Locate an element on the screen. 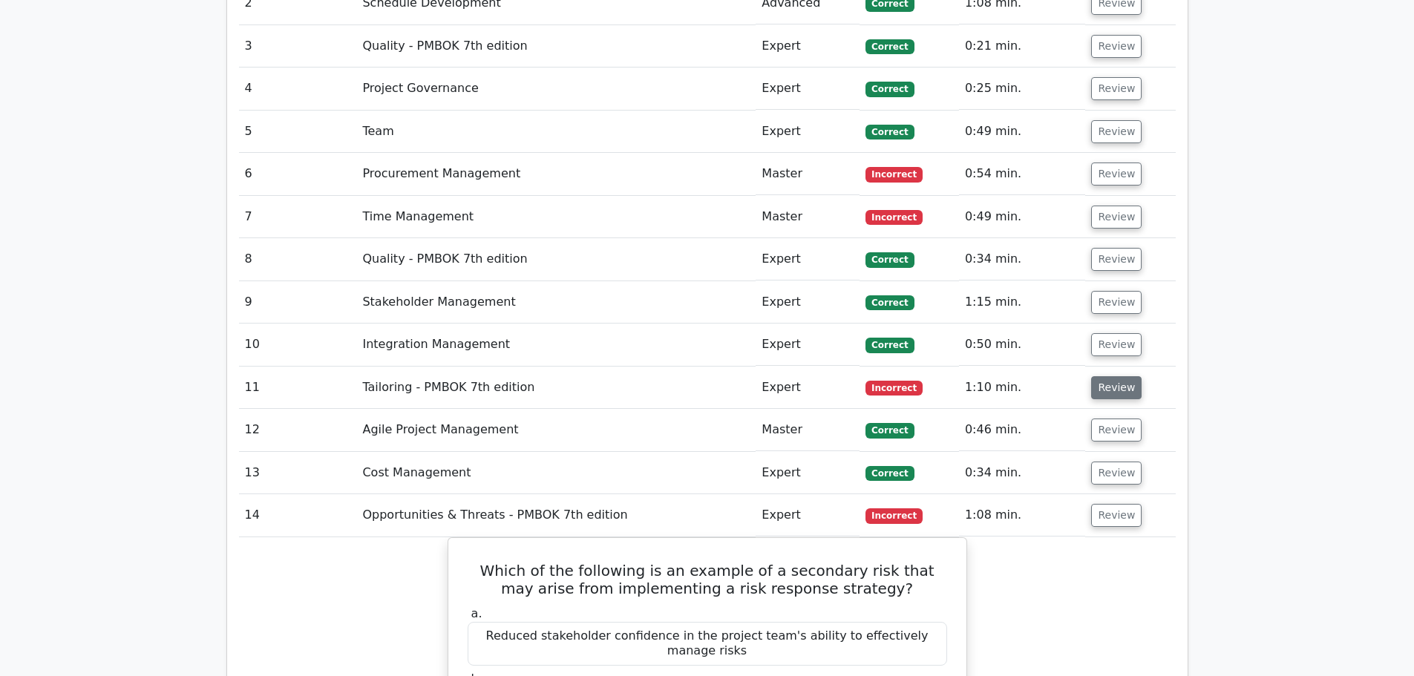 Image resolution: width=1414 pixels, height=676 pixels. td: 0:46 min. is located at coordinates (1022, 430).